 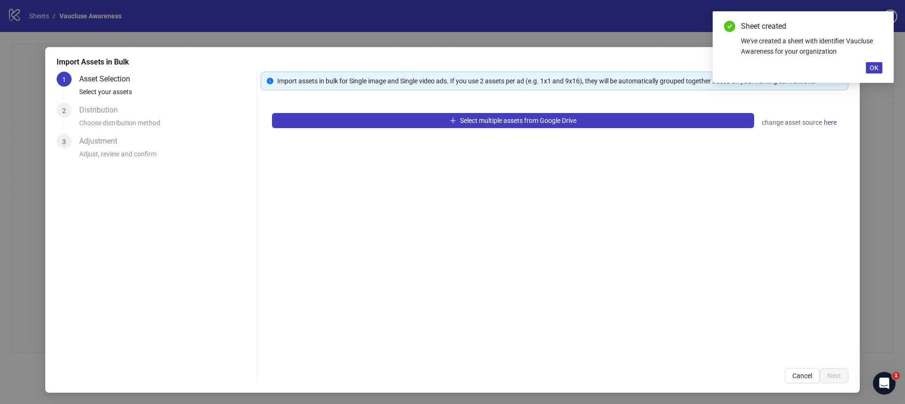 I want to click on span: 2, so click(x=64, y=111).